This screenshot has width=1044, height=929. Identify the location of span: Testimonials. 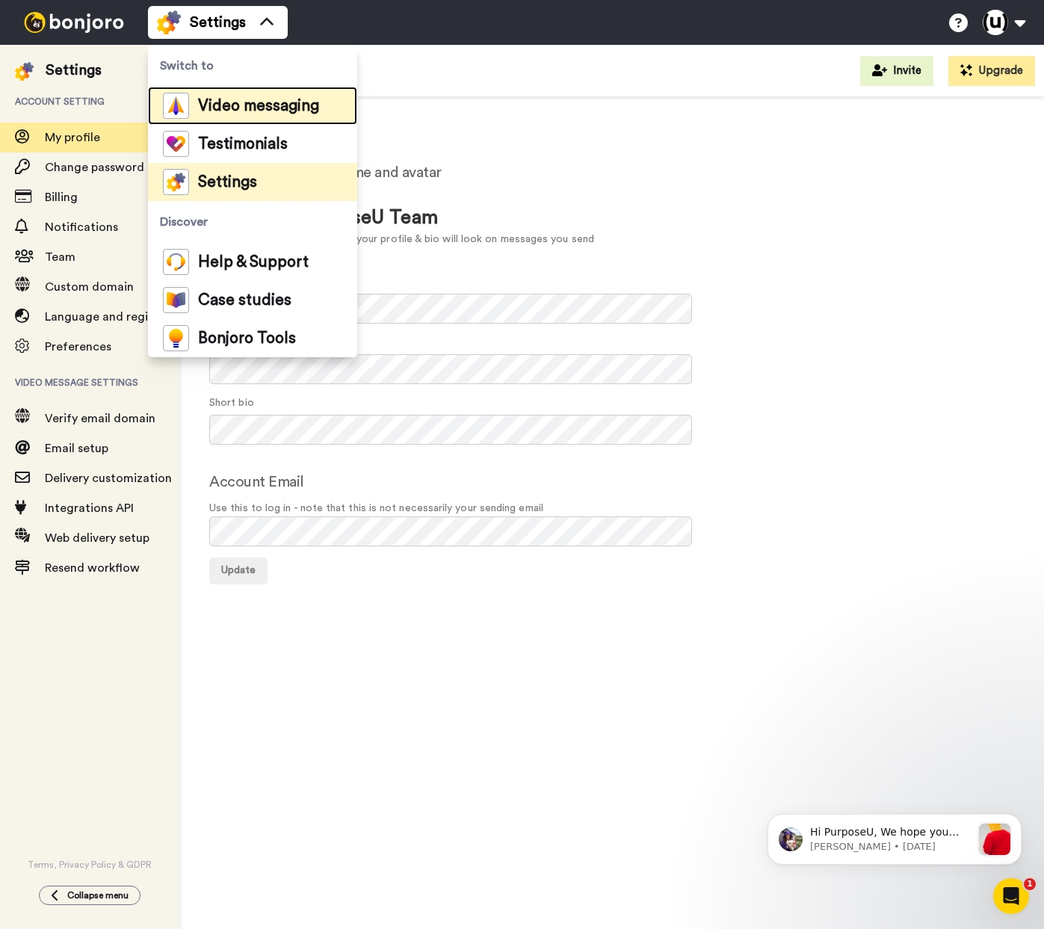
(243, 144).